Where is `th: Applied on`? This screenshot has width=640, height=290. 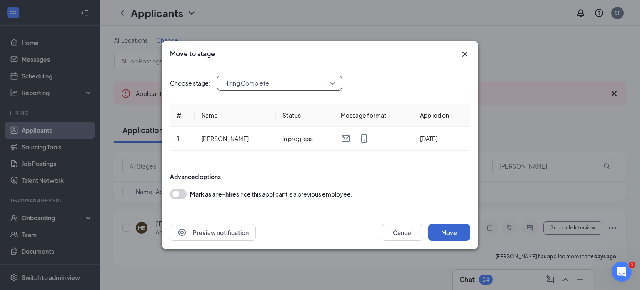
th: Applied on is located at coordinates (442, 115).